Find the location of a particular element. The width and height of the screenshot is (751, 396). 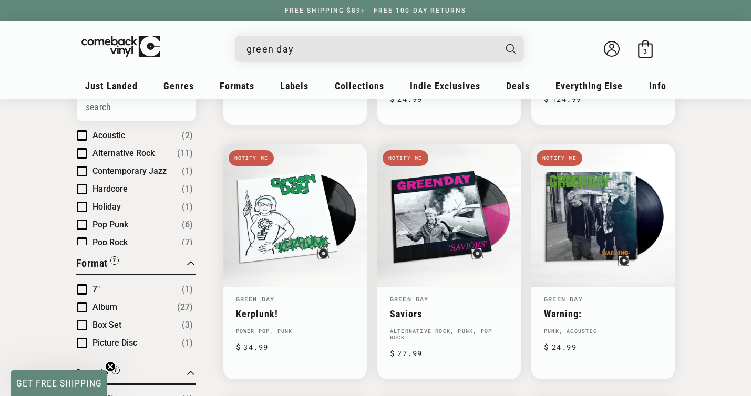

button: Filter by Decade is located at coordinates (98, 374).